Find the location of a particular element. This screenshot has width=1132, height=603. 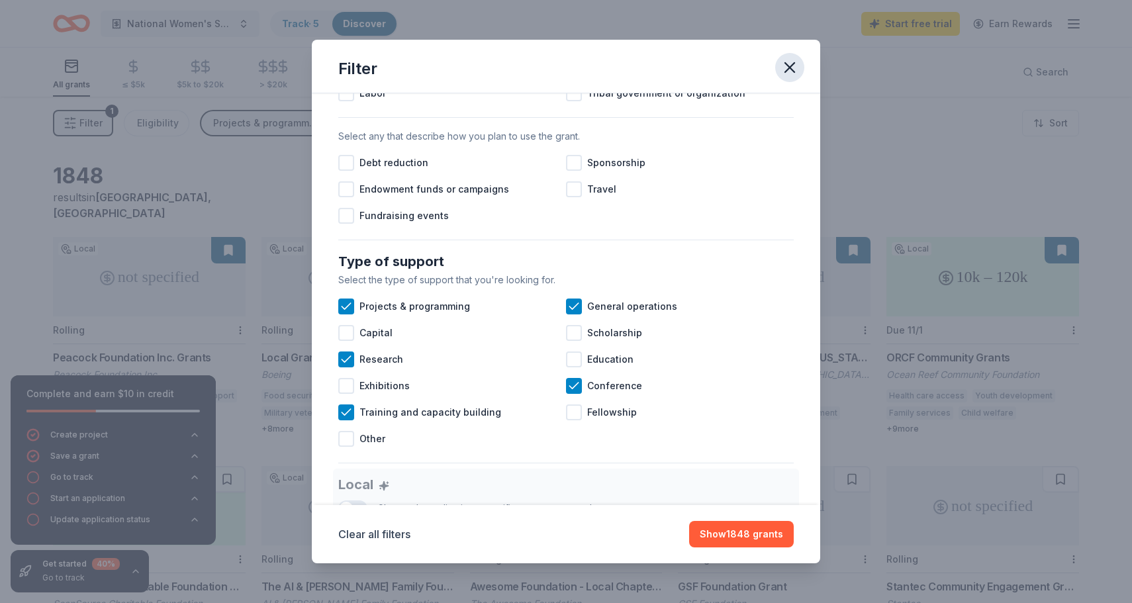

span: Fellowship is located at coordinates (612, 412).